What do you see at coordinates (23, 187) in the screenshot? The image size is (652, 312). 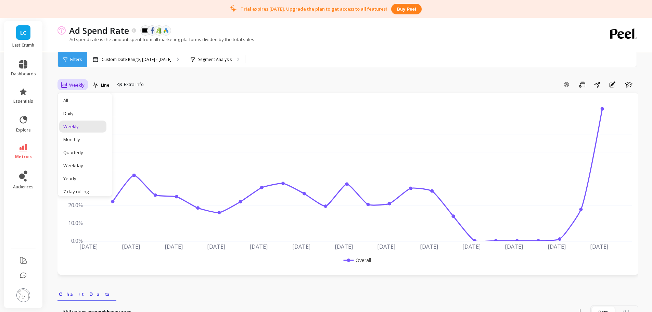 I see `span: audiences` at bounding box center [23, 187].